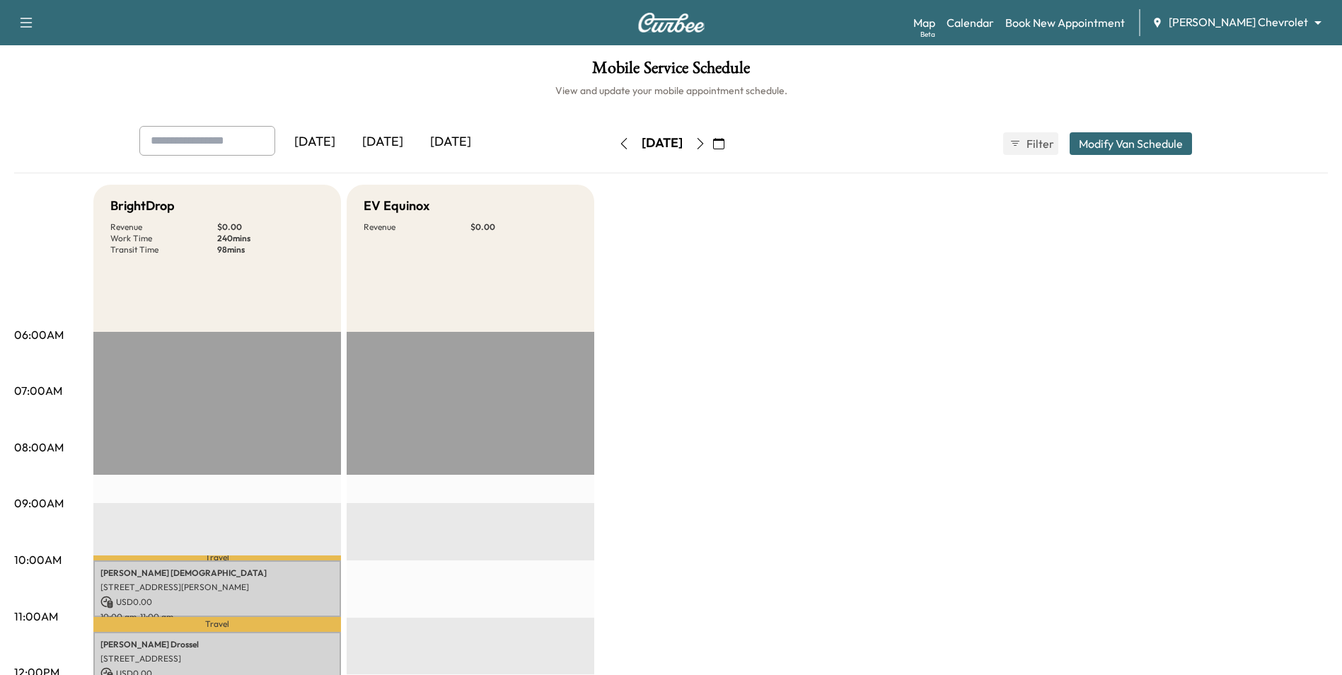  What do you see at coordinates (1031, 144) in the screenshot?
I see `button: Filter` at bounding box center [1031, 144].